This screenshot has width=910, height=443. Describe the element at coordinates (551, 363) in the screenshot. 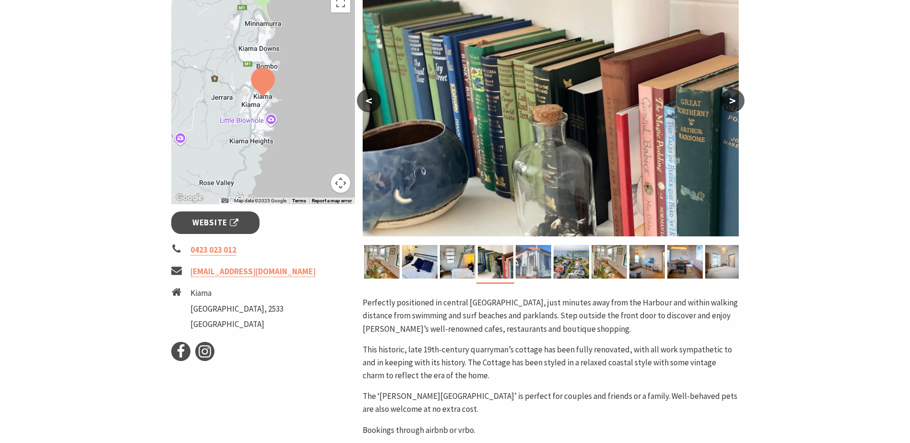

I see `p: This historic, late 19th-century quarryman’s cottage has been fully renovated, with all work symp...` at that location.